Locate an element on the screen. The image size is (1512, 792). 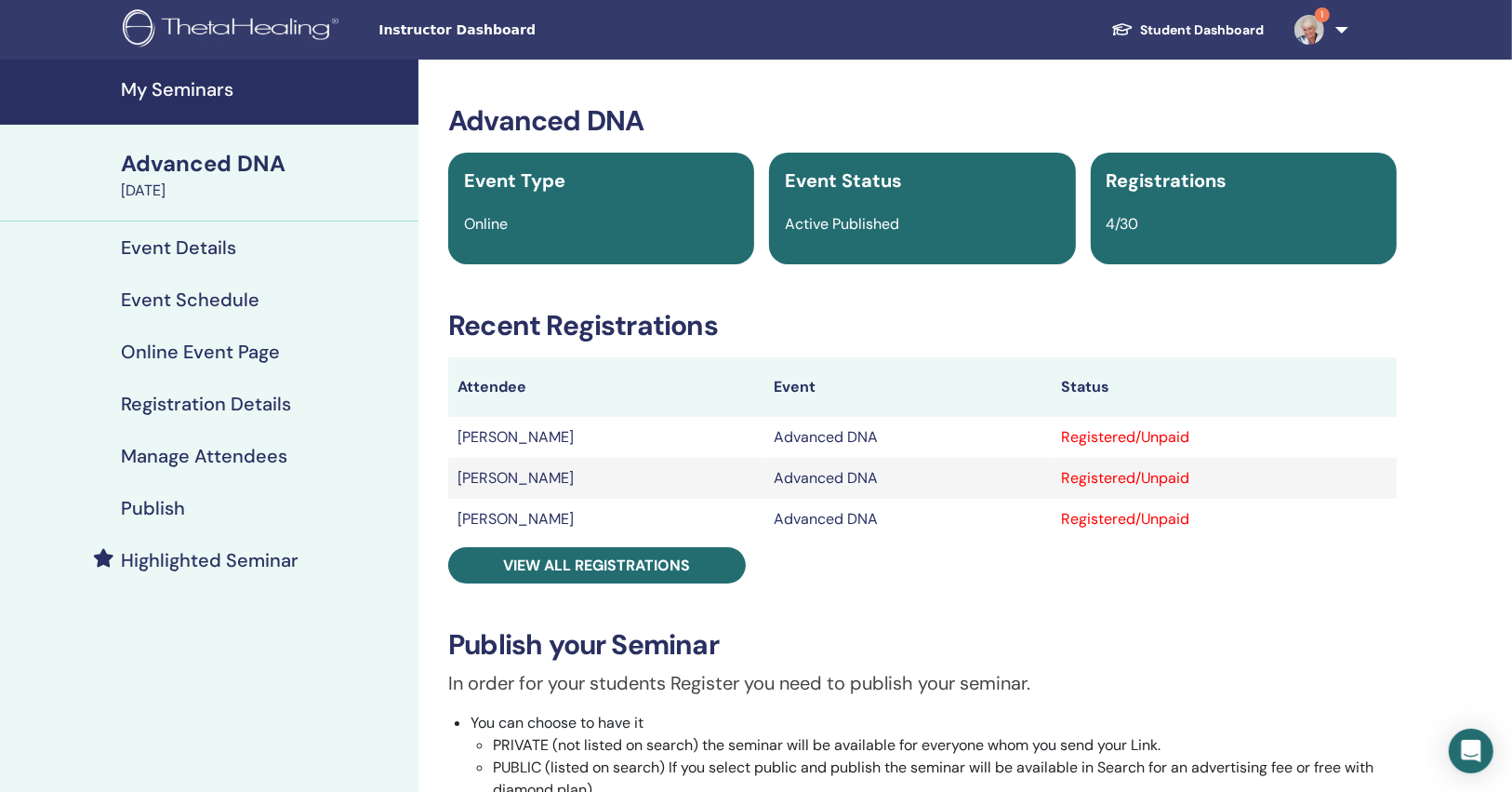
div: Open Intercom Messenger is located at coordinates (1471, 750).